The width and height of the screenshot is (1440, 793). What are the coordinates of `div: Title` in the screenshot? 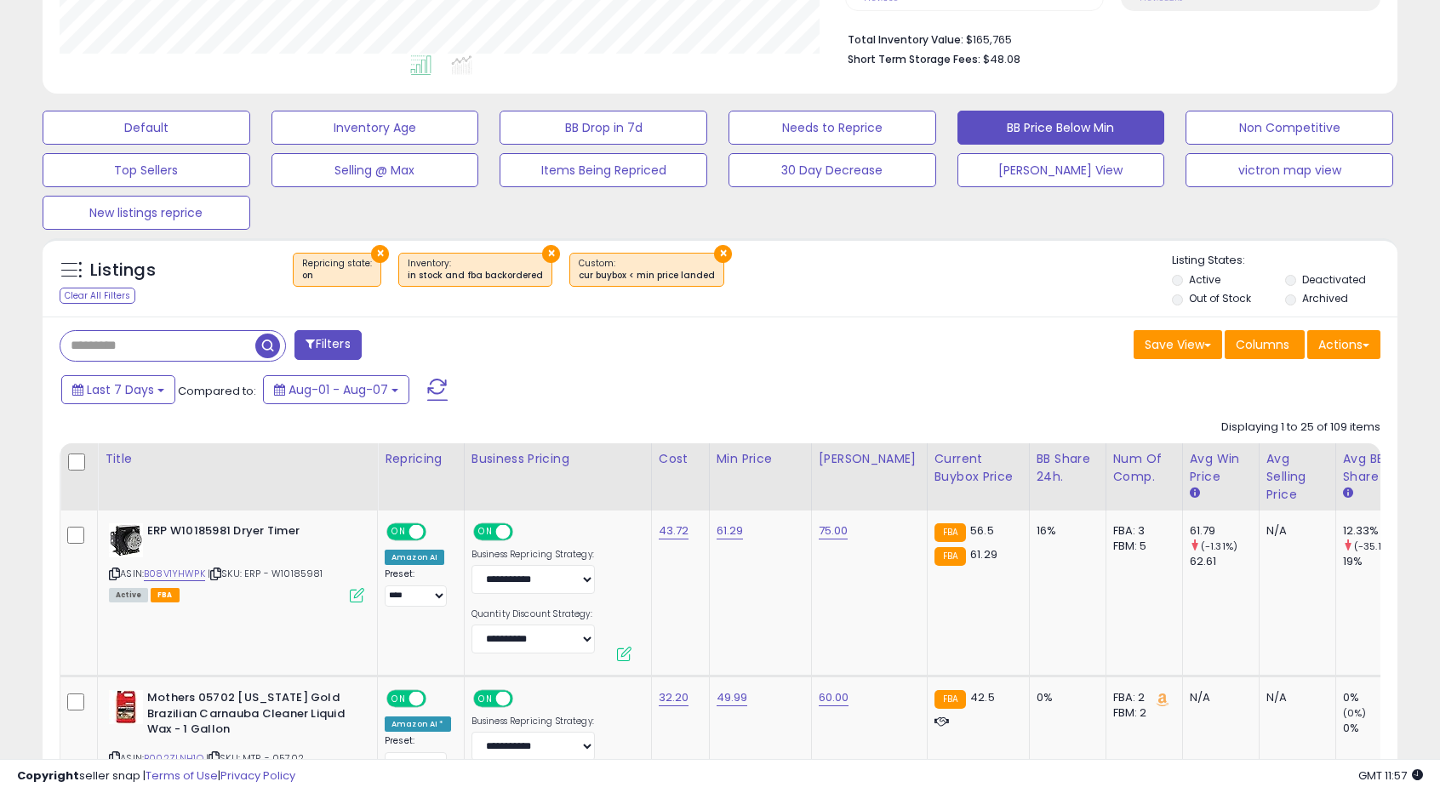 It's located at (237, 459).